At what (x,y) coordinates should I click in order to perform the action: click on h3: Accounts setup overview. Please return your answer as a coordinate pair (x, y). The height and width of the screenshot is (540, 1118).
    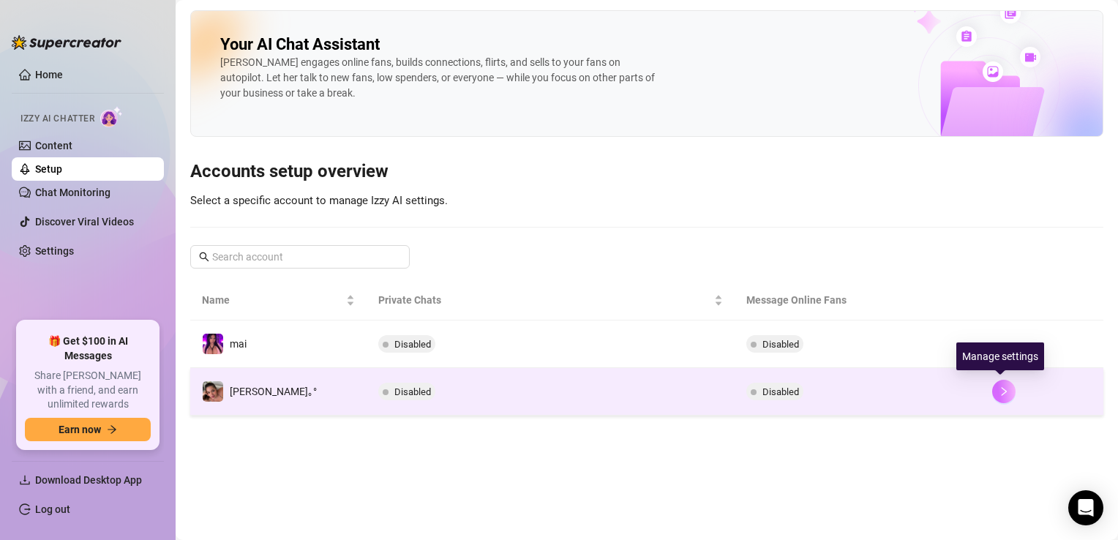
    Looking at the image, I should click on (647, 172).